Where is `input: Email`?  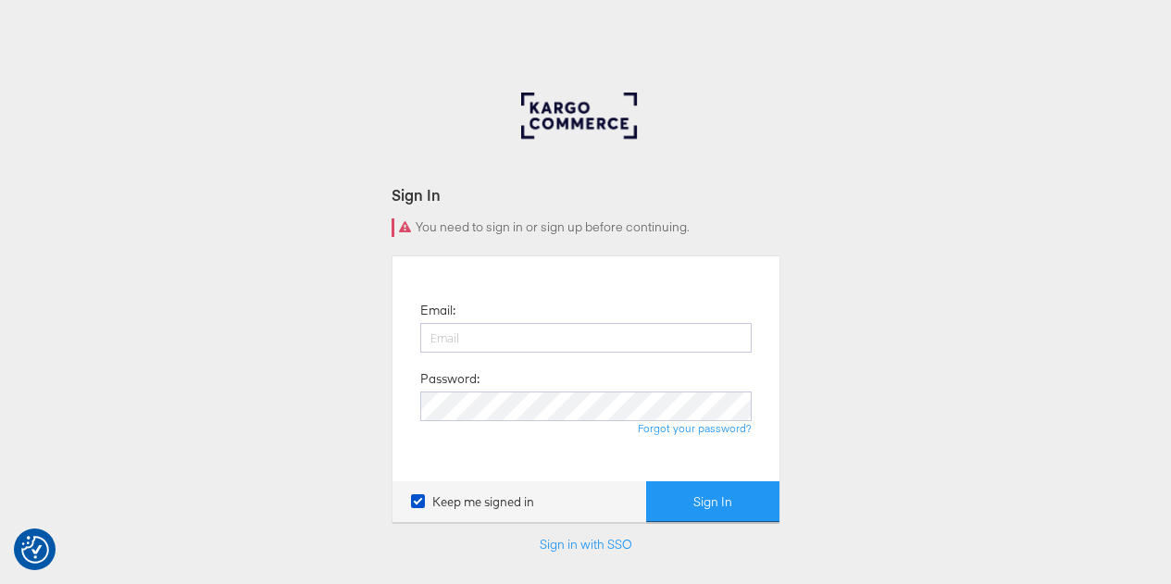
input: Email is located at coordinates (586, 338).